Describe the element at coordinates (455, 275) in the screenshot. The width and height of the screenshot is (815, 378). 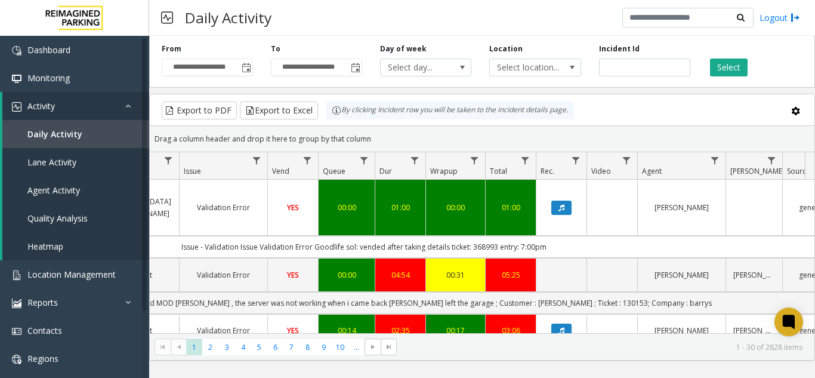
I see `div: 00:31` at that location.